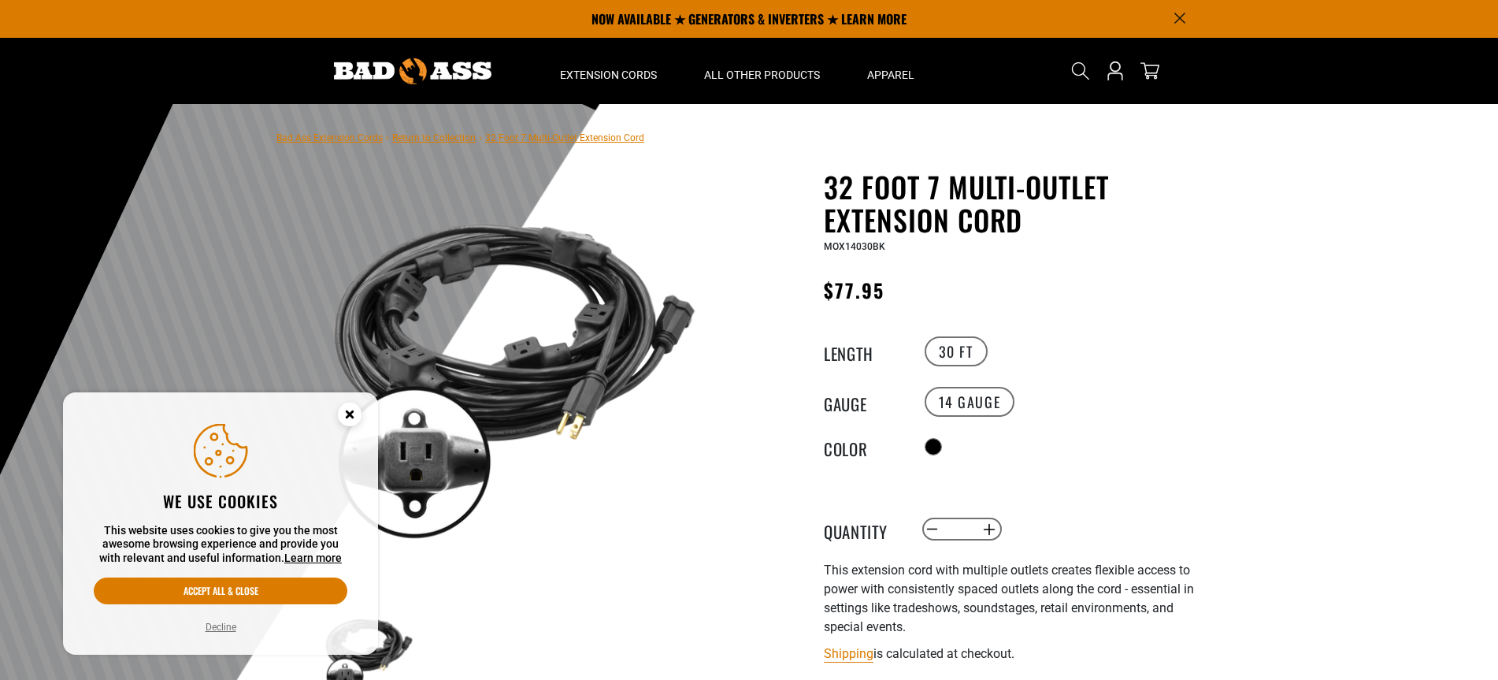 This screenshot has width=1498, height=680. Describe the element at coordinates (762, 75) in the screenshot. I see `span: All Other Products` at that location.